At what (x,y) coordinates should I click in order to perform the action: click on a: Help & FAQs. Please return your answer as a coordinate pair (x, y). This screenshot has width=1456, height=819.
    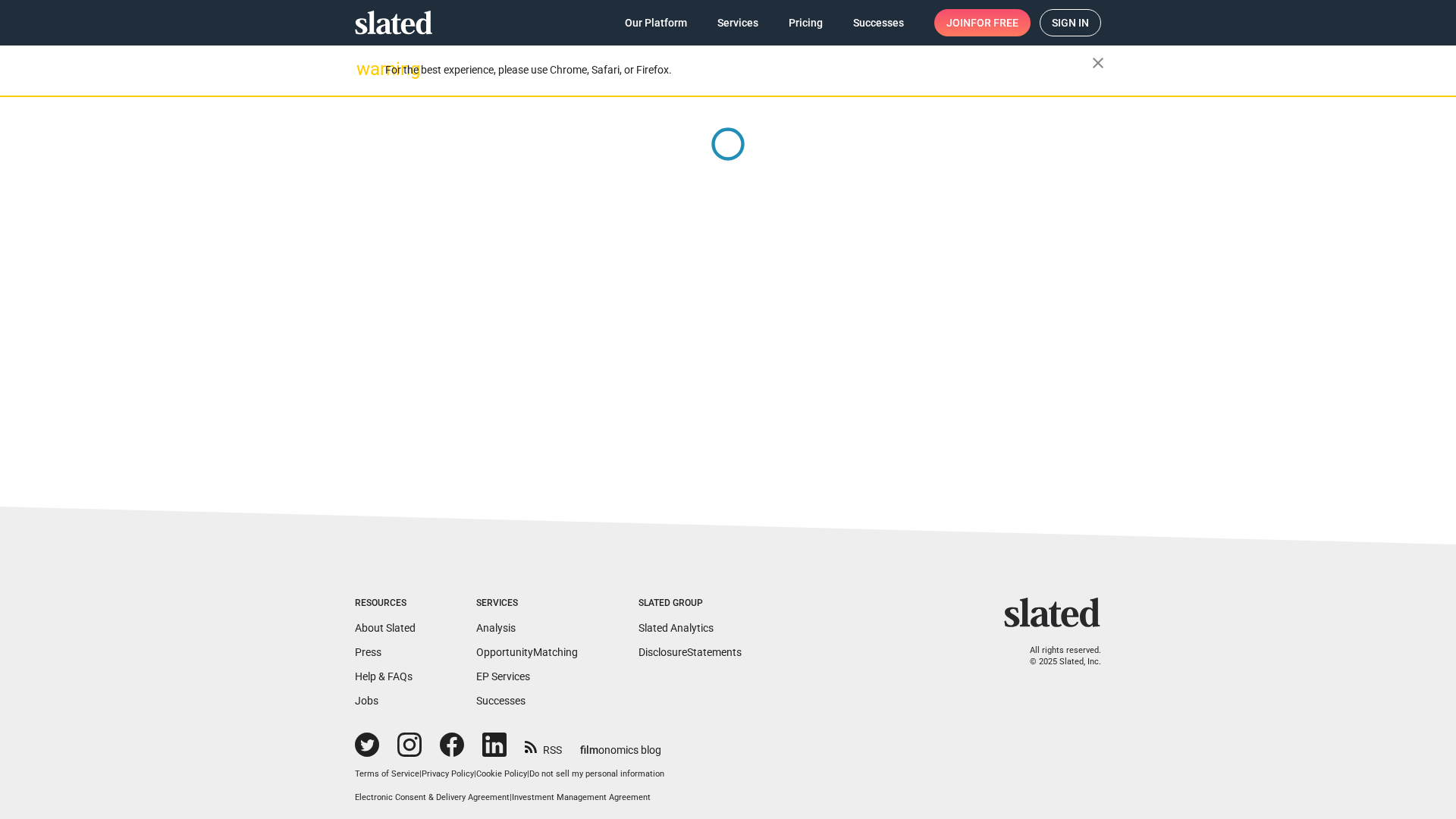
    Looking at the image, I should click on (384, 677).